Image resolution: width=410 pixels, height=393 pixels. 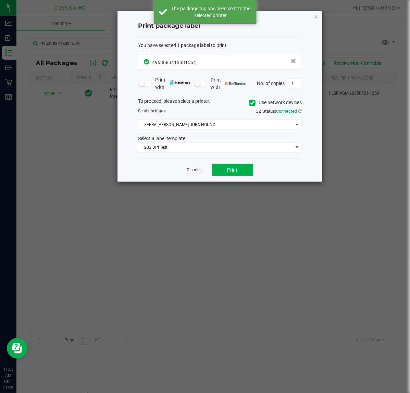 What do you see at coordinates (147, 62) in the screenshot?
I see `span: In Sync` at bounding box center [147, 62].